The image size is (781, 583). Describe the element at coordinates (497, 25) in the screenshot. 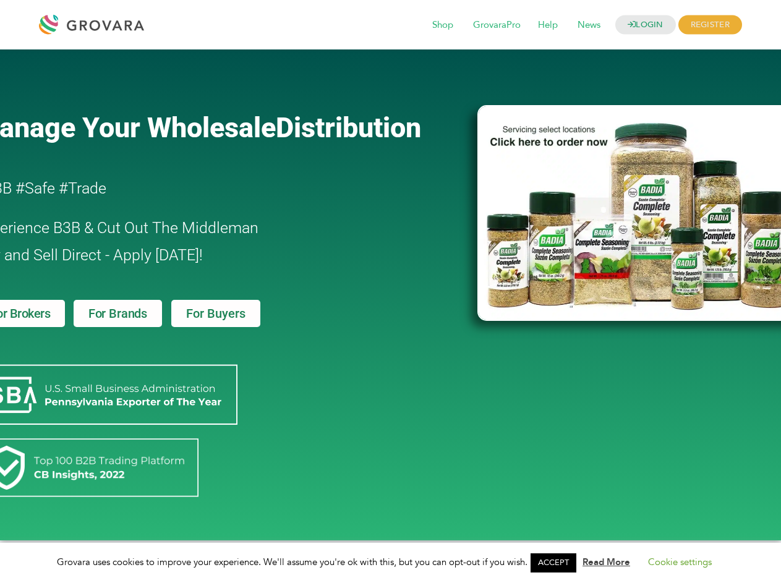

I see `a: GrovaraPro` at that location.